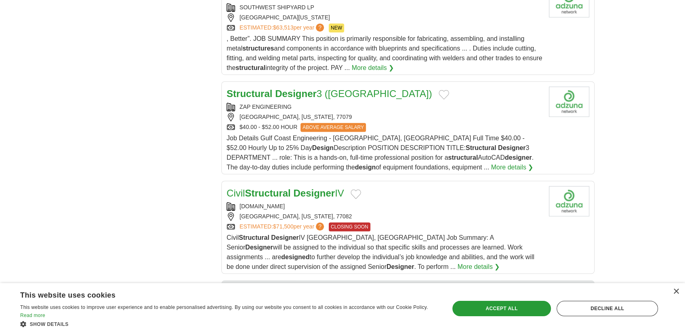  What do you see at coordinates (349, 227) in the screenshot?
I see `span: CLOSING SOON` at bounding box center [349, 227].